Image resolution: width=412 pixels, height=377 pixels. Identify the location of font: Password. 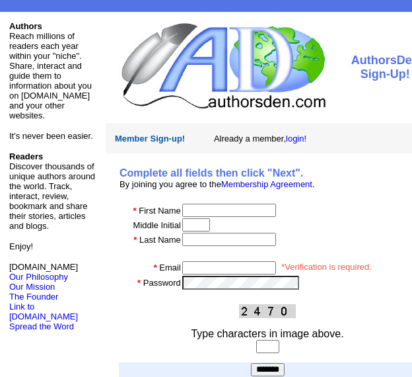
(162, 282).